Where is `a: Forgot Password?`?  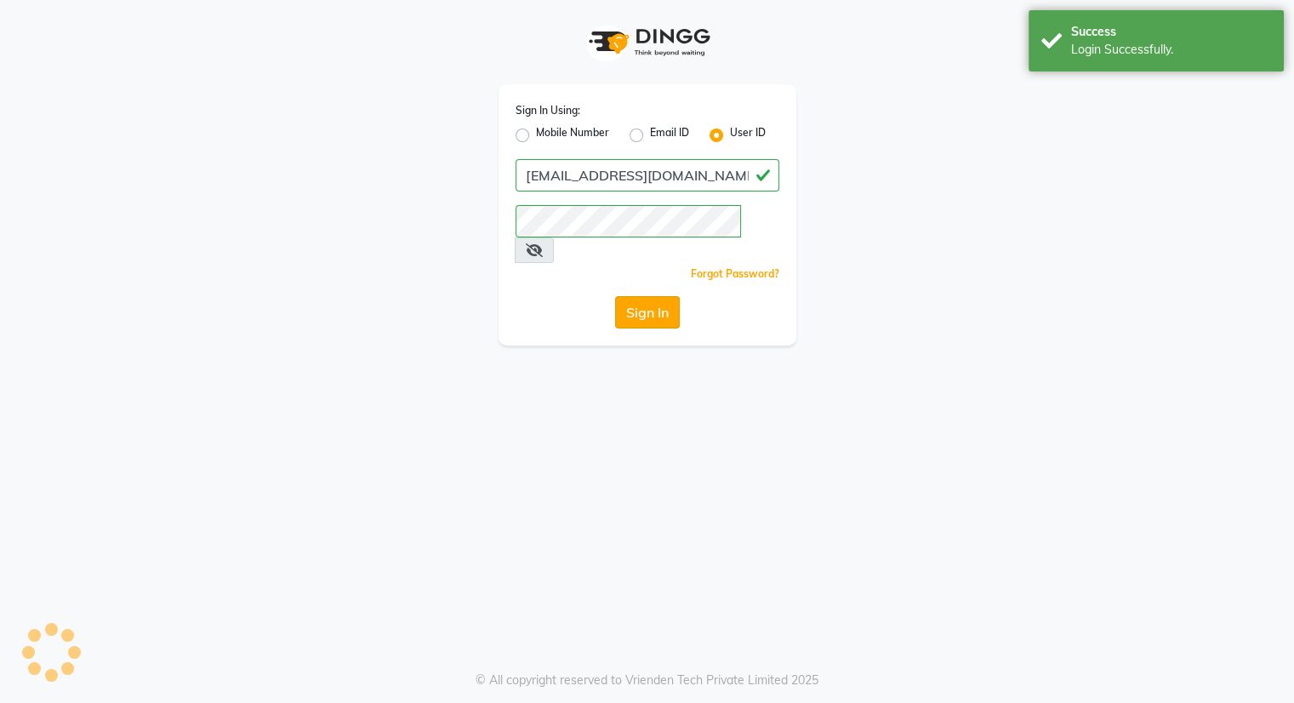
a: Forgot Password? is located at coordinates (735, 273).